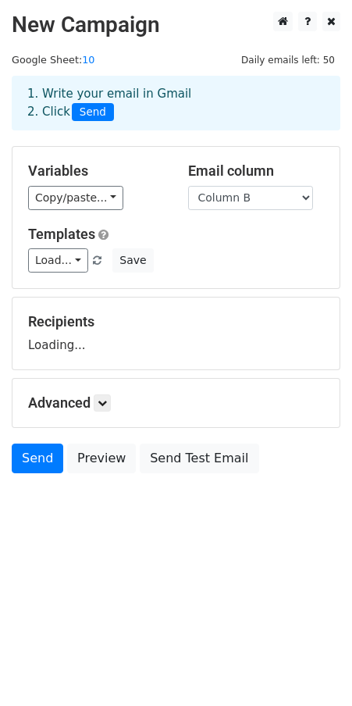 The width and height of the screenshot is (352, 706). I want to click on a: Templates, so click(62, 234).